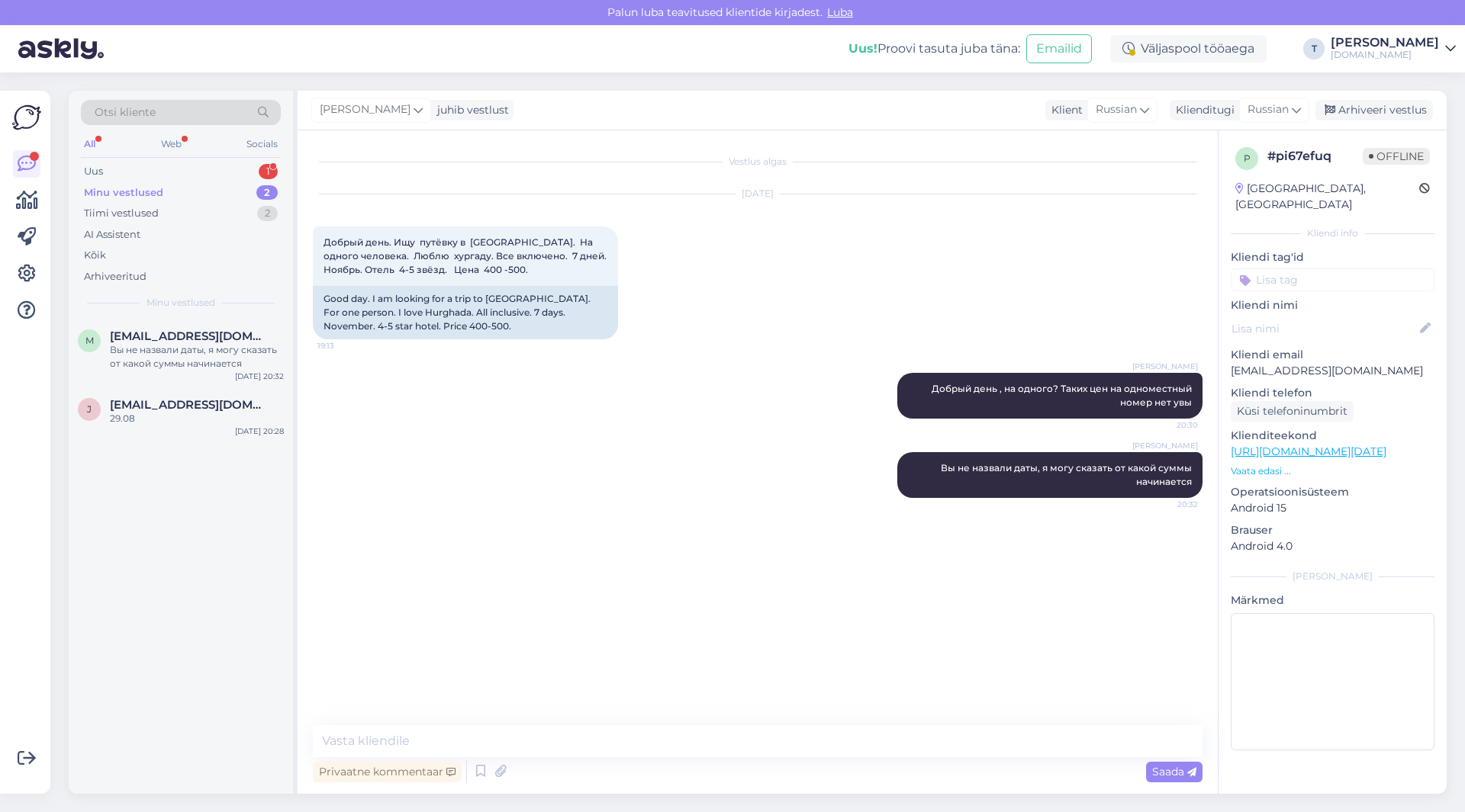 The image size is (1465, 812). I want to click on span: Добрый день , на одного? Таких цен на одноместный номер нет увы, so click(1063, 396).